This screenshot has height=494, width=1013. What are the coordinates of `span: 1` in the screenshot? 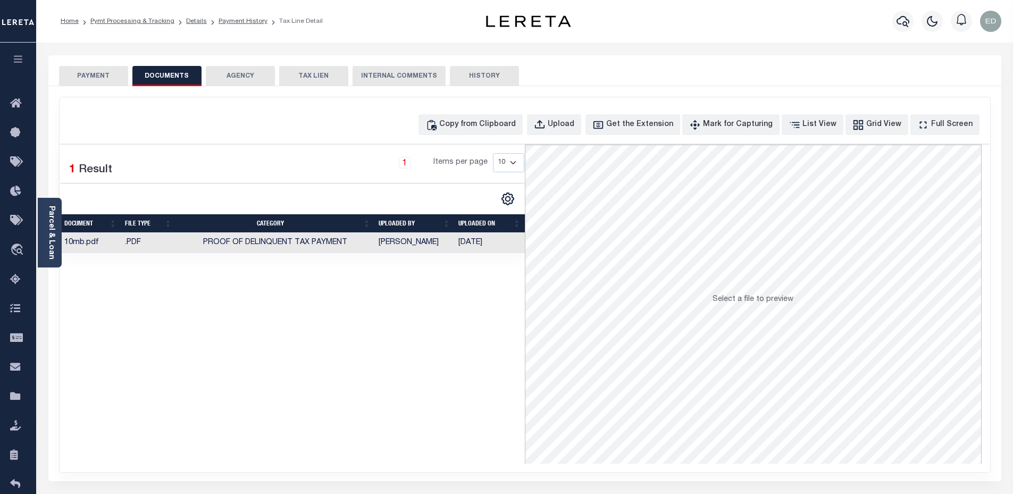 It's located at (72, 170).